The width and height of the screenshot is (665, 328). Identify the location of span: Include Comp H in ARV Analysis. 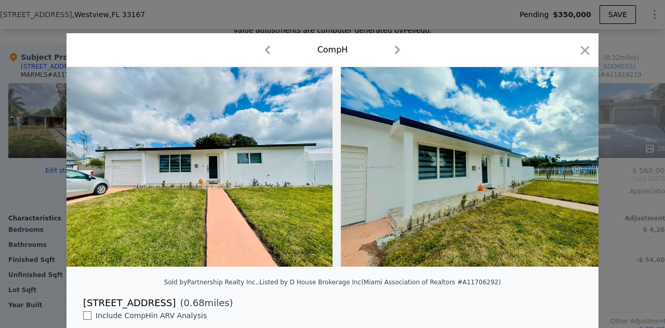
(151, 315).